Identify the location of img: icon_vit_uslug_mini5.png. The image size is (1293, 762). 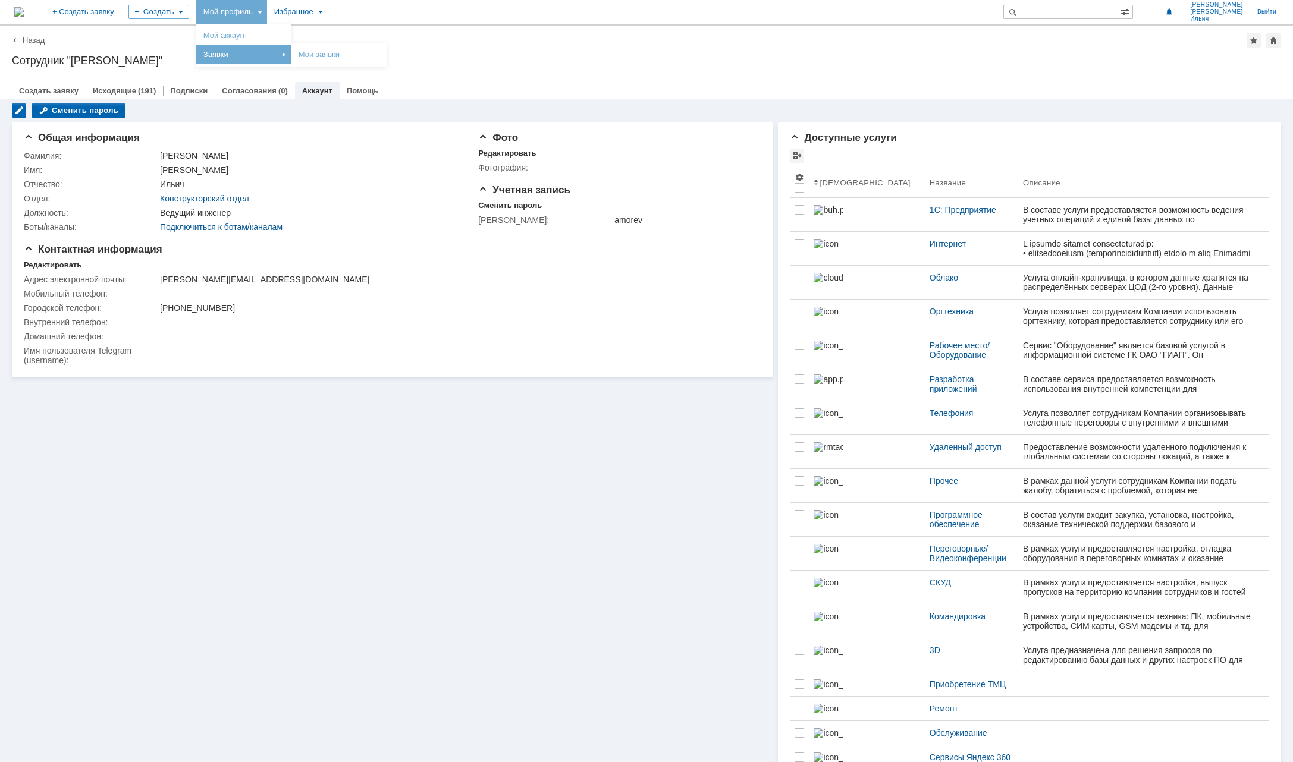
(828, 413).